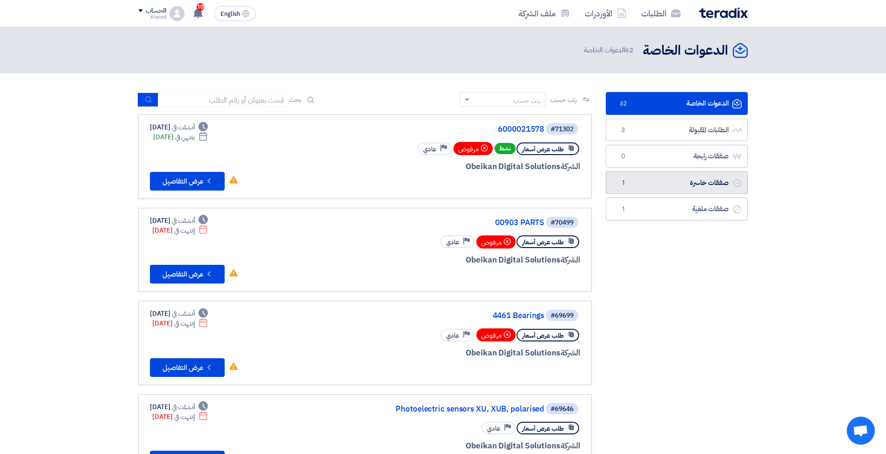  What do you see at coordinates (156, 11) in the screenshot?
I see `div: الحساب` at bounding box center [156, 11].